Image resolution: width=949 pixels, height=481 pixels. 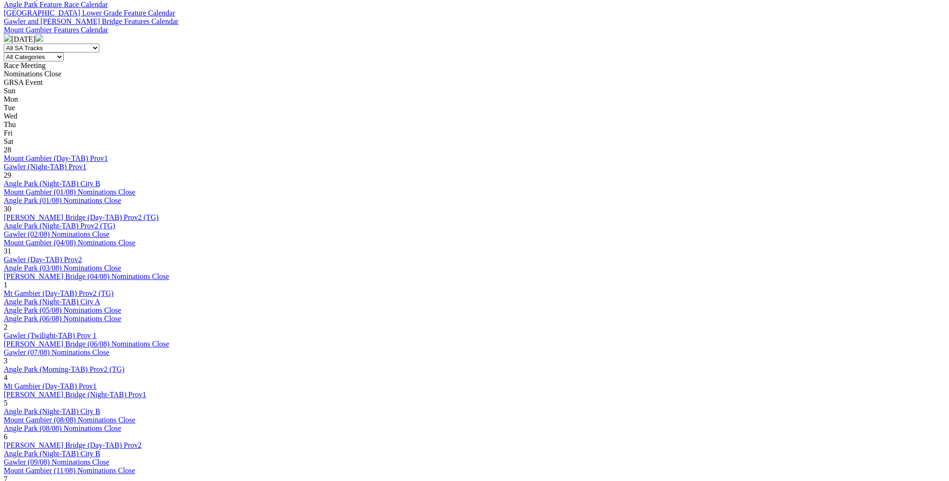 I want to click on a: Mount Gambier (Day-TAB) Prov1, so click(x=56, y=158).